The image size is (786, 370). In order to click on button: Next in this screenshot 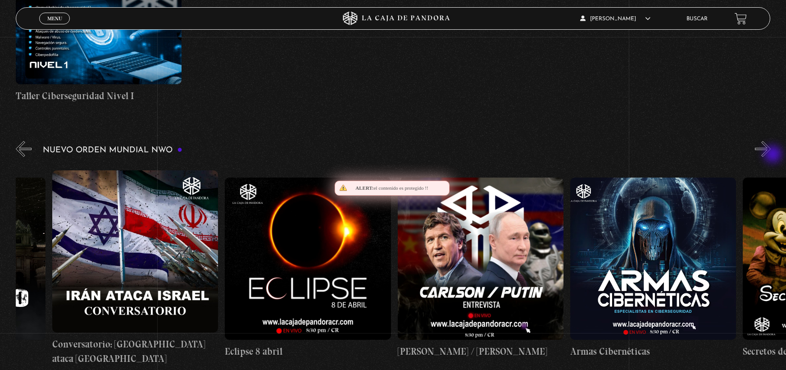, I will do `click(763, 149)`.